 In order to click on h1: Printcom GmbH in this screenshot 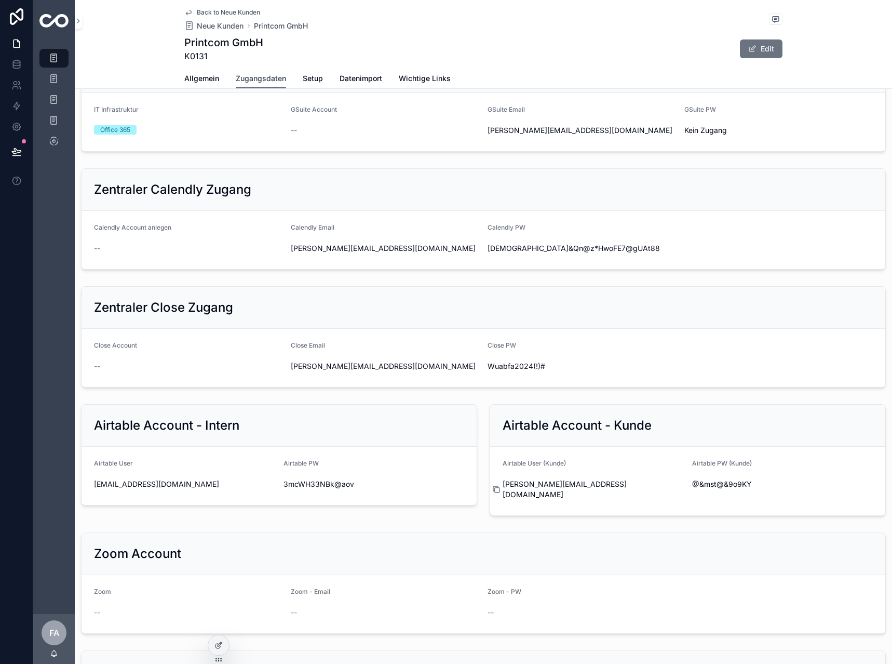, I will do `click(224, 43)`.